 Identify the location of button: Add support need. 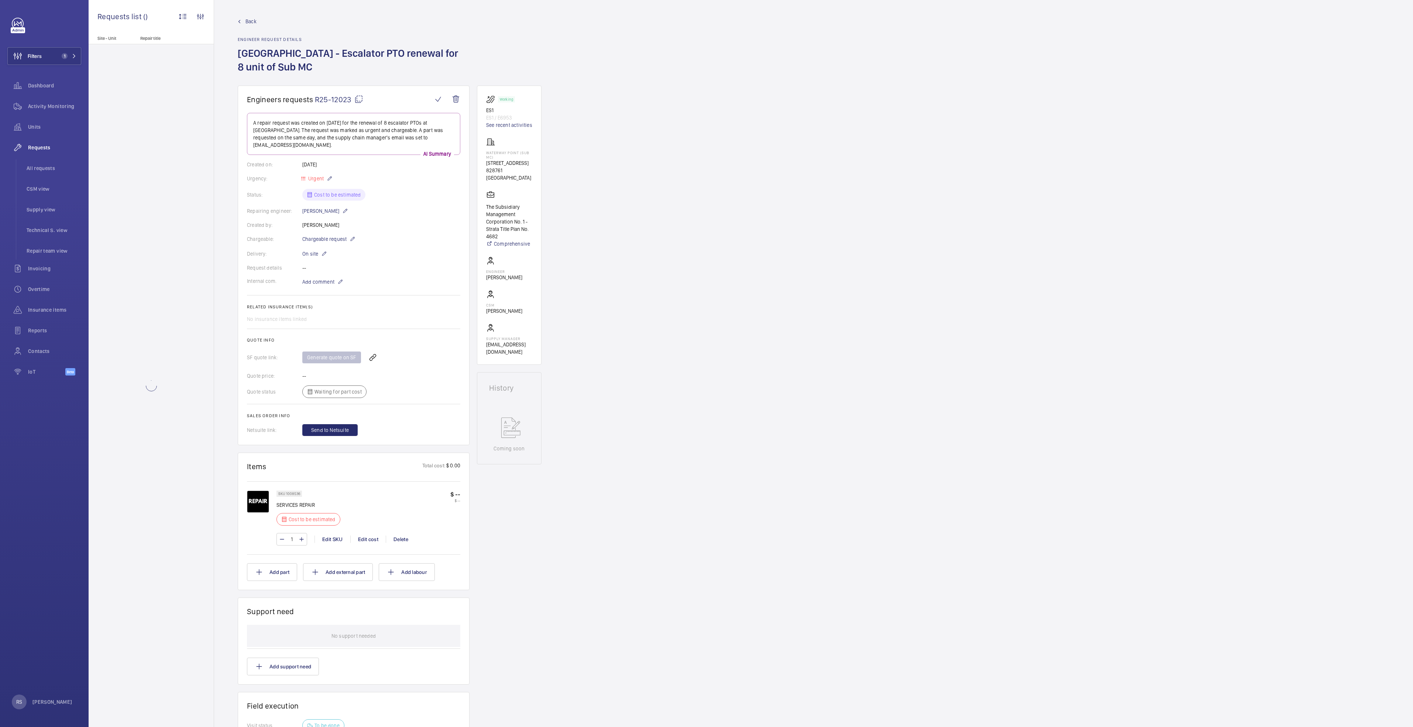
(283, 667).